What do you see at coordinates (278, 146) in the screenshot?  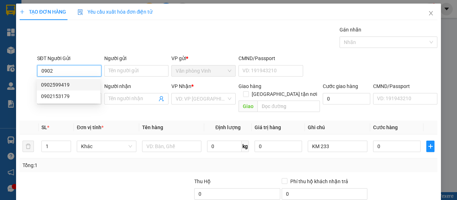 I see `input: 0` at bounding box center [278, 146].